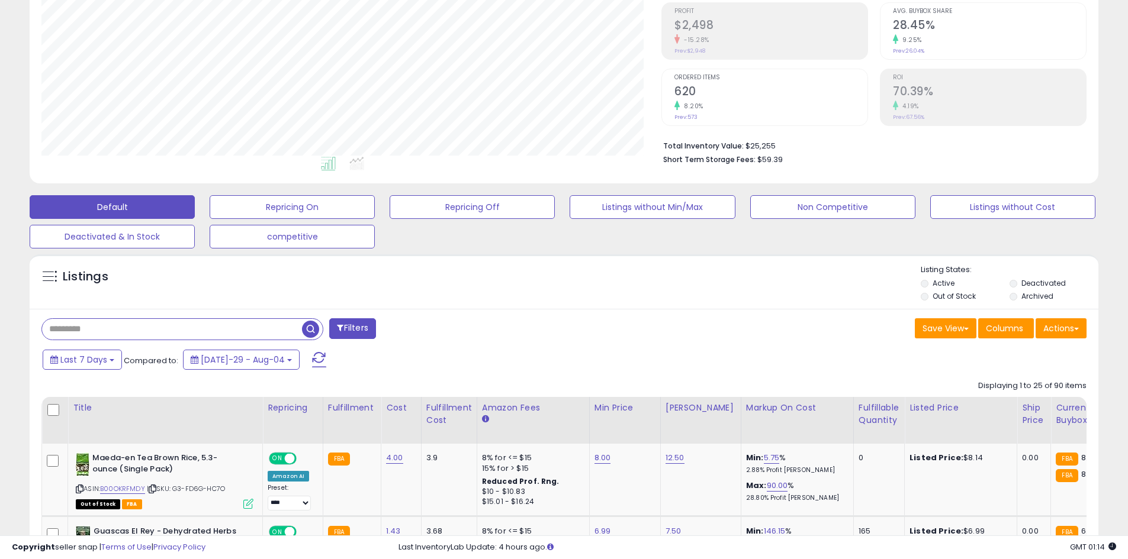  I want to click on button: Filters, so click(352, 328).